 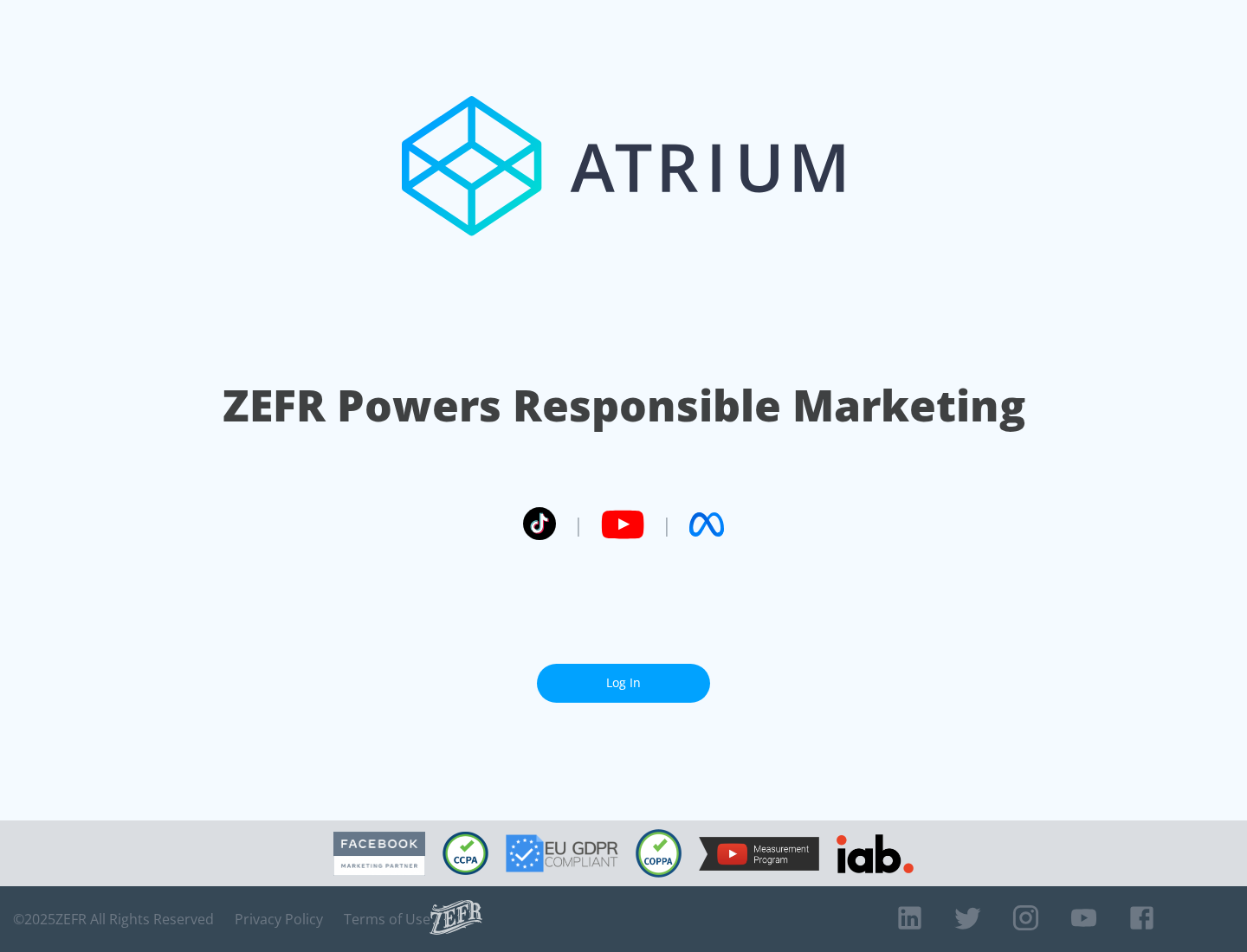 I want to click on img: Facebook Marketing Partner, so click(x=379, y=853).